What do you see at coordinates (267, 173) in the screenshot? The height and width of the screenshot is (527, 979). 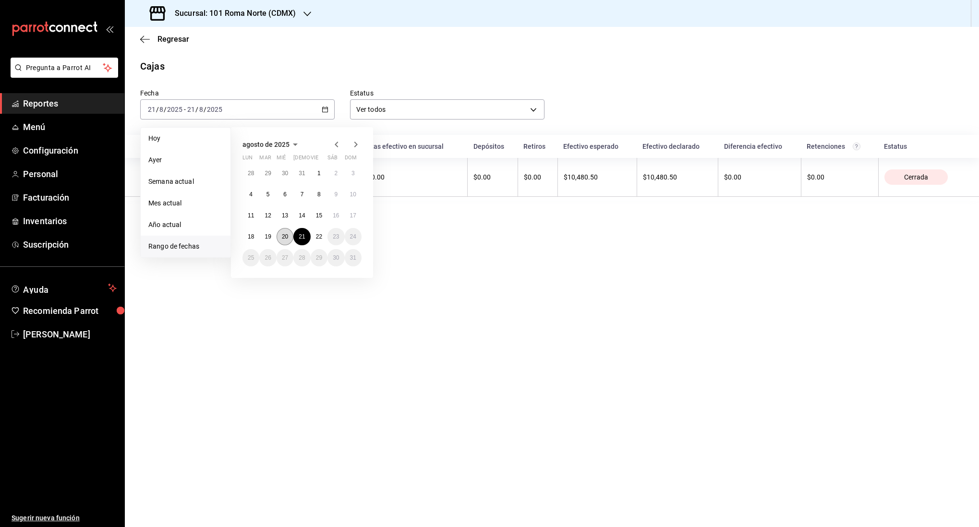 I see `button: 29 de julio de 2025` at bounding box center [267, 173].